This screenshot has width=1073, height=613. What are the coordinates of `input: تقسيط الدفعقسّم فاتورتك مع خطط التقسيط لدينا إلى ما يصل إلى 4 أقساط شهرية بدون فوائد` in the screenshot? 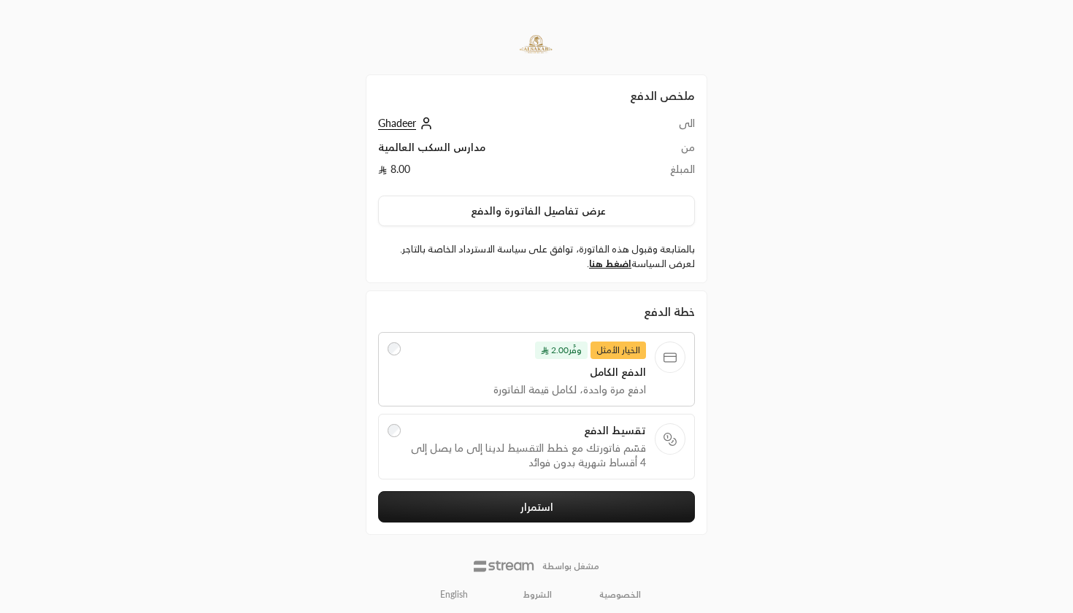 It's located at (394, 431).